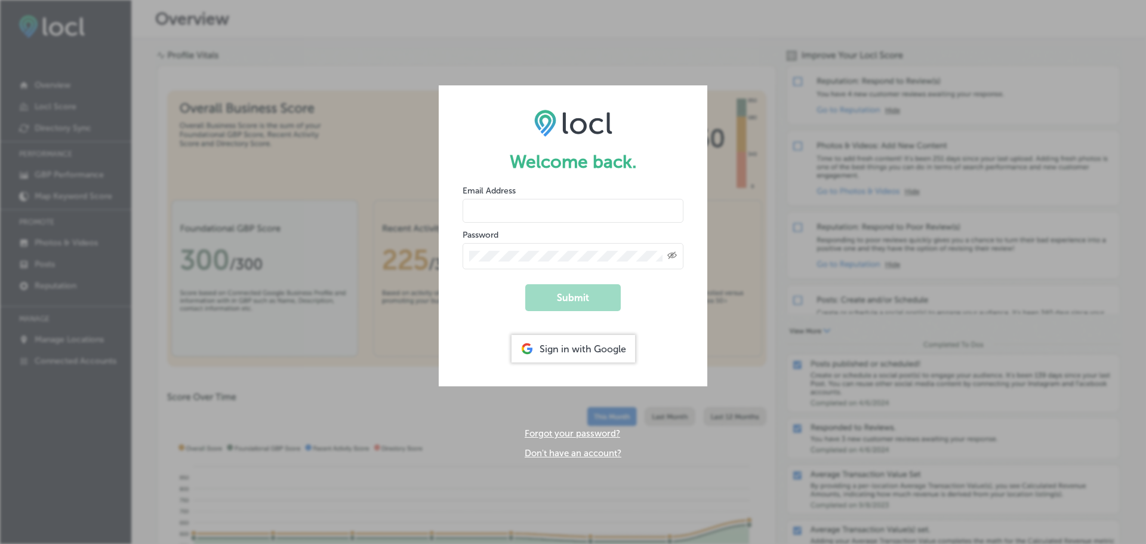 The height and width of the screenshot is (544, 1146). I want to click on span: Toggle password visibility, so click(672, 256).